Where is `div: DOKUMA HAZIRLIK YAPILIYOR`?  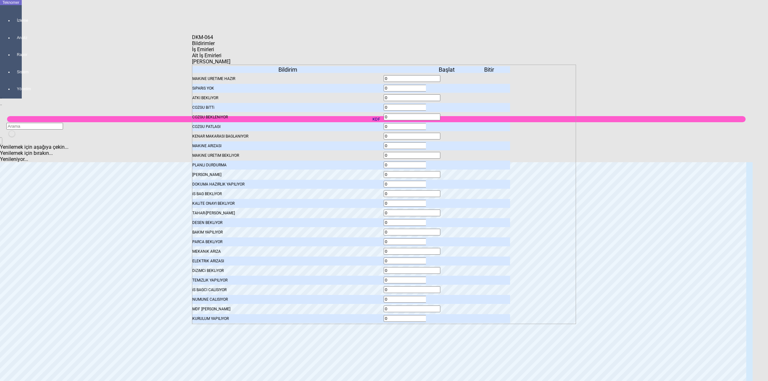
div: DOKUMA HAZIRLIK YAPILIYOR is located at coordinates (288, 184).